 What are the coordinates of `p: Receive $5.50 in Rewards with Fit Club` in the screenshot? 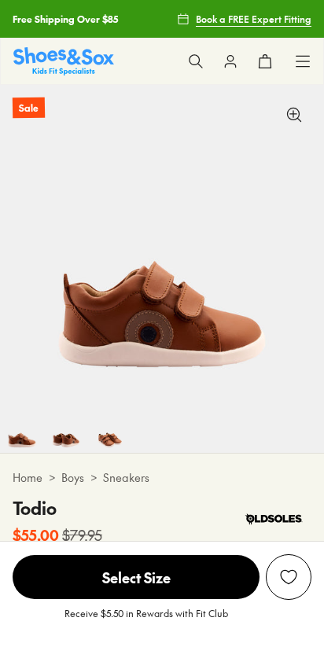 It's located at (146, 620).